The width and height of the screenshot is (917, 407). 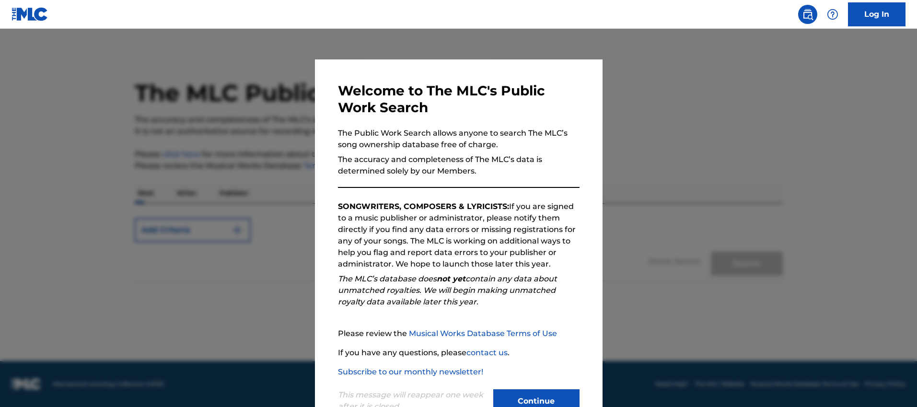 I want to click on img: search, so click(x=808, y=14).